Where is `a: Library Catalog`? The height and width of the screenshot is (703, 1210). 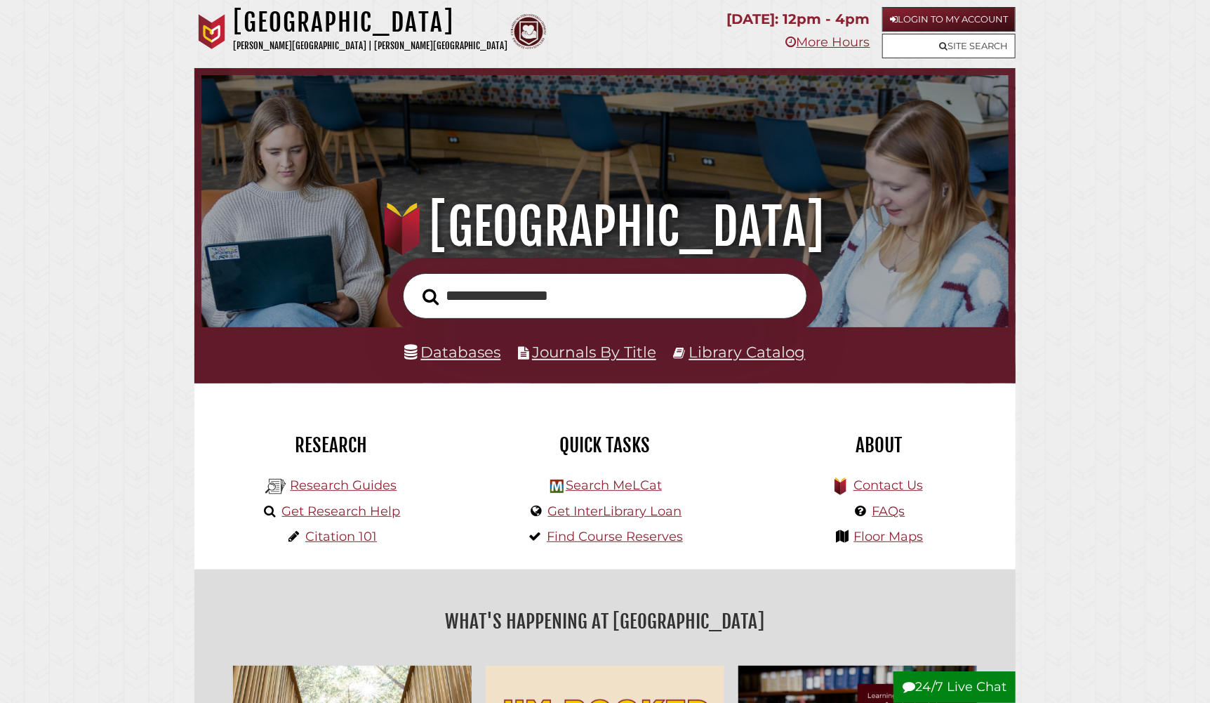
a: Library Catalog is located at coordinates (748, 352).